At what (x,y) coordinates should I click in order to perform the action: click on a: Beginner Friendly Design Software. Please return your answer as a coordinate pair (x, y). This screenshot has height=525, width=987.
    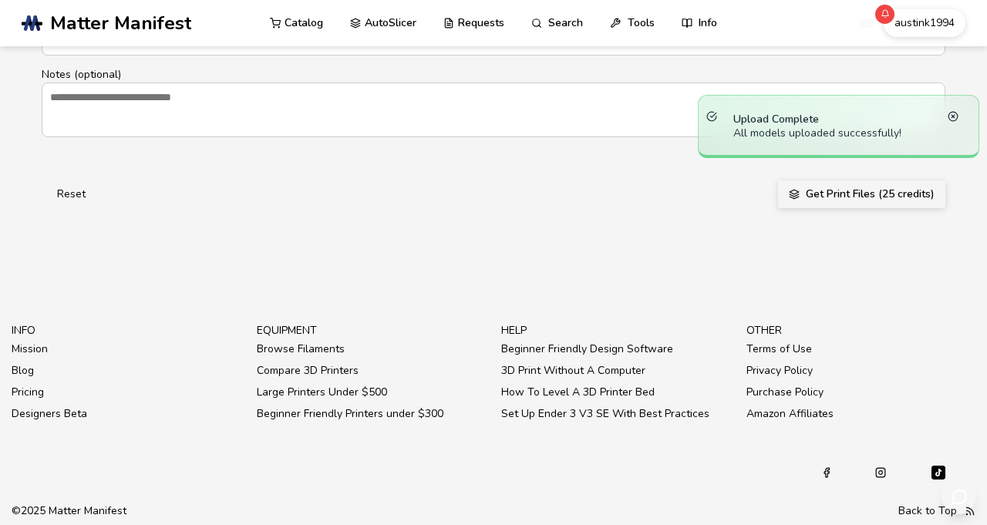
    Looking at the image, I should click on (587, 349).